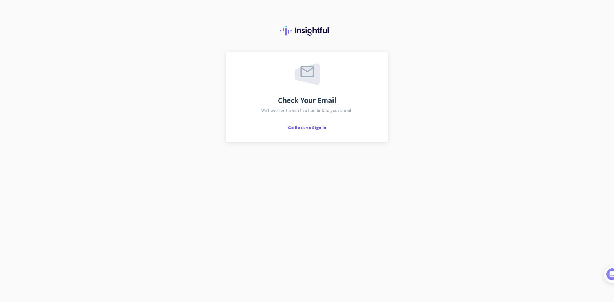  Describe the element at coordinates (307, 74) in the screenshot. I see `img: email-sent` at that location.